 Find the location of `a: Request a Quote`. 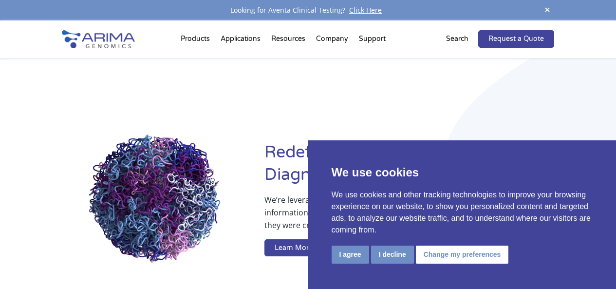

a: Request a Quote is located at coordinates (516, 39).